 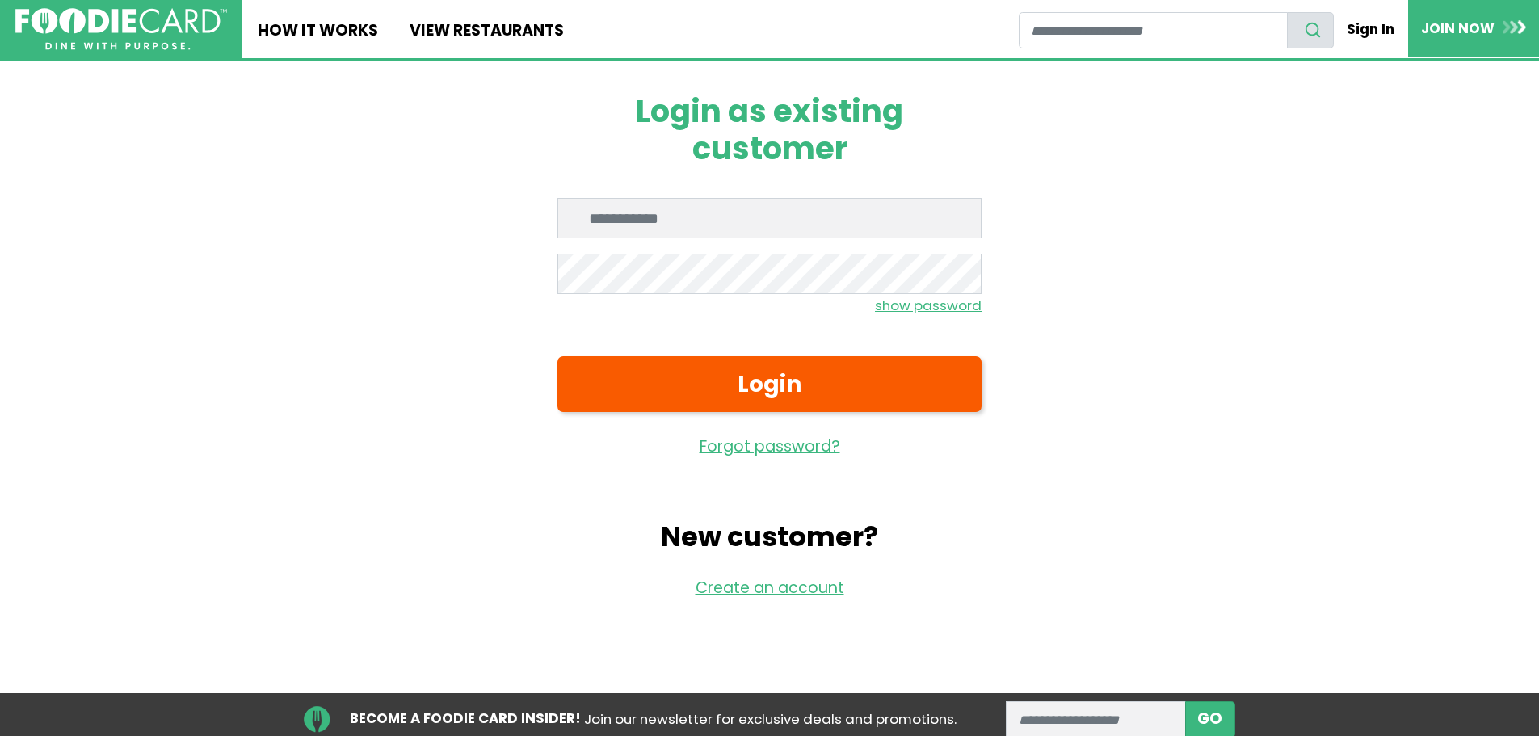 What do you see at coordinates (121, 29) in the screenshot?
I see `img: FoodieCard; Eat, Drink, Save, Donate` at bounding box center [121, 29].